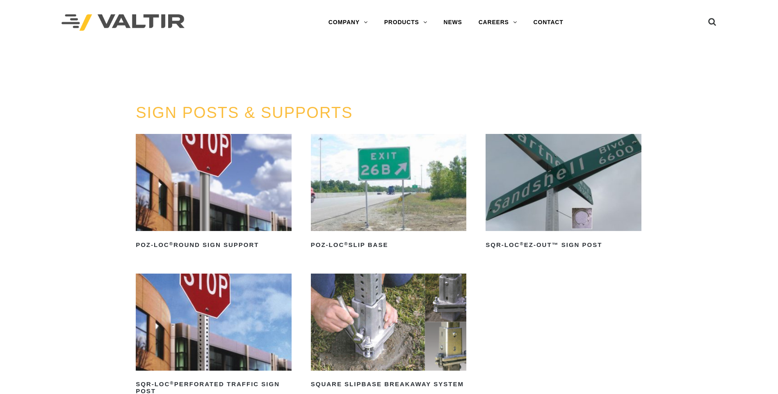 The image size is (778, 394). I want to click on img: Valtir, so click(123, 23).